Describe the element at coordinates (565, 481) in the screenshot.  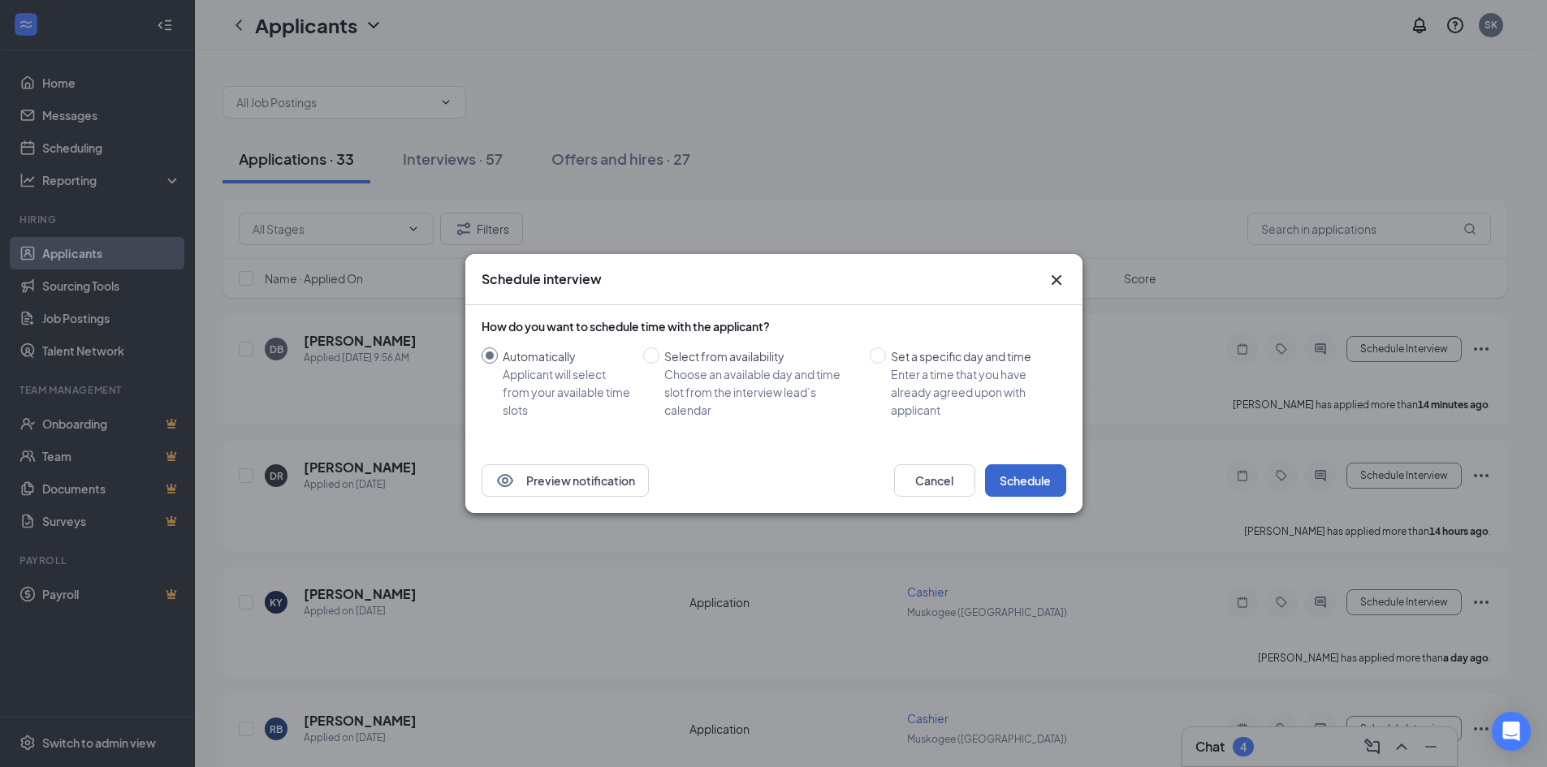
I see `button: EyePreview notification` at that location.